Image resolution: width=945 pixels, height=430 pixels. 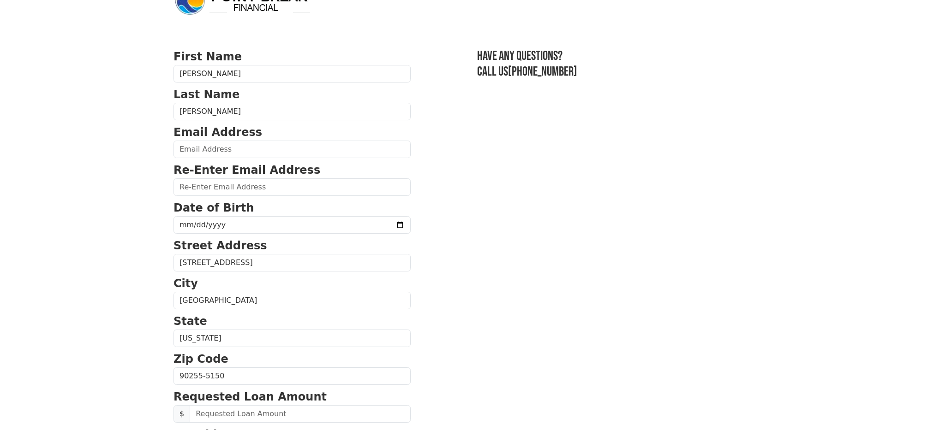 What do you see at coordinates (201, 359) in the screenshot?
I see `strong: Zip Code` at bounding box center [201, 359].